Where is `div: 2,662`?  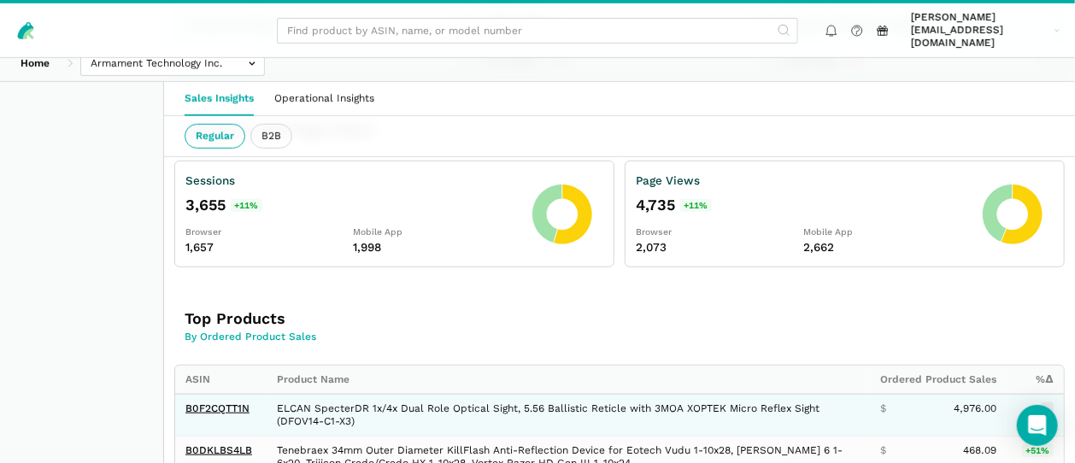 div: 2,662 is located at coordinates (888, 247).